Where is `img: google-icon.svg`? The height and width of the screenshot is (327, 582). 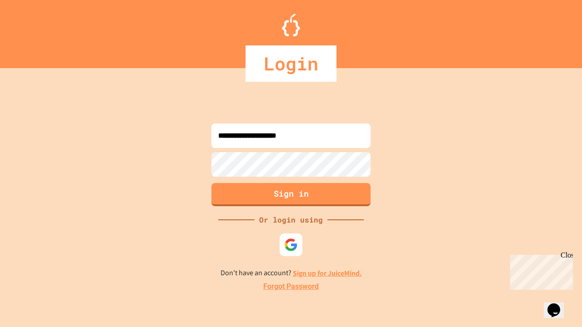 img: google-icon.svg is located at coordinates (291, 245).